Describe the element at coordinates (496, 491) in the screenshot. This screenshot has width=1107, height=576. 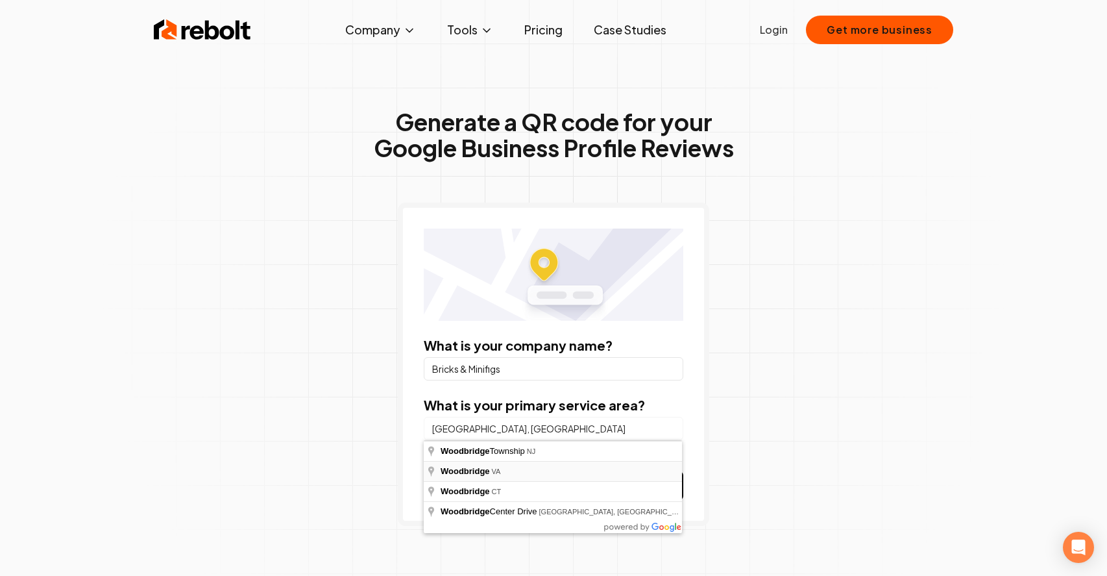
I see `span: CT` at that location.